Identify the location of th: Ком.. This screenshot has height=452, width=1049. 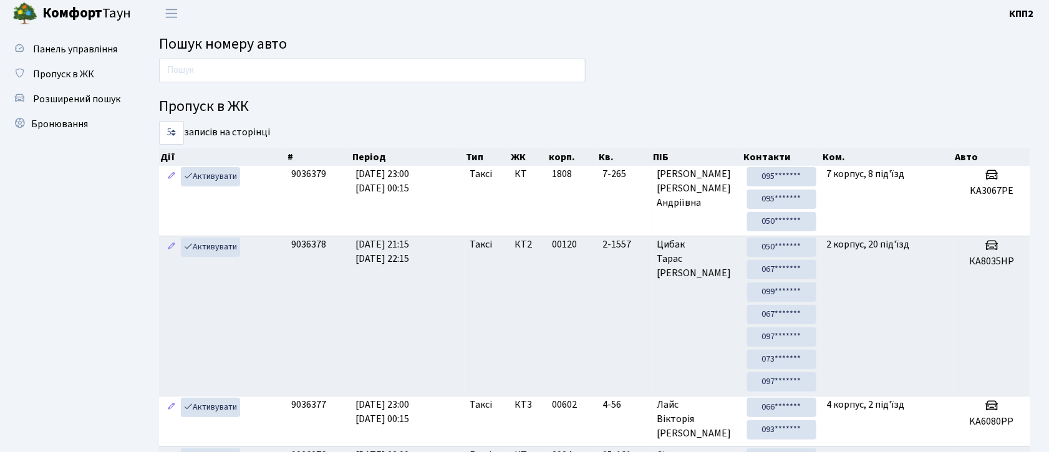
(888, 157).